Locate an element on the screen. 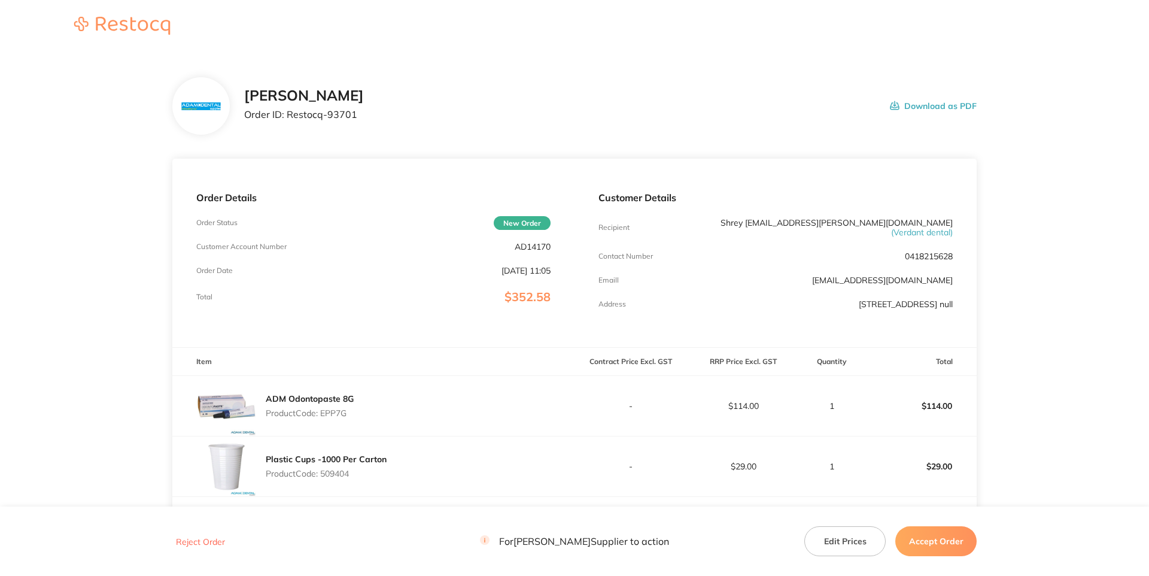 The width and height of the screenshot is (1149, 576). p: Order Date is located at coordinates (214, 270).